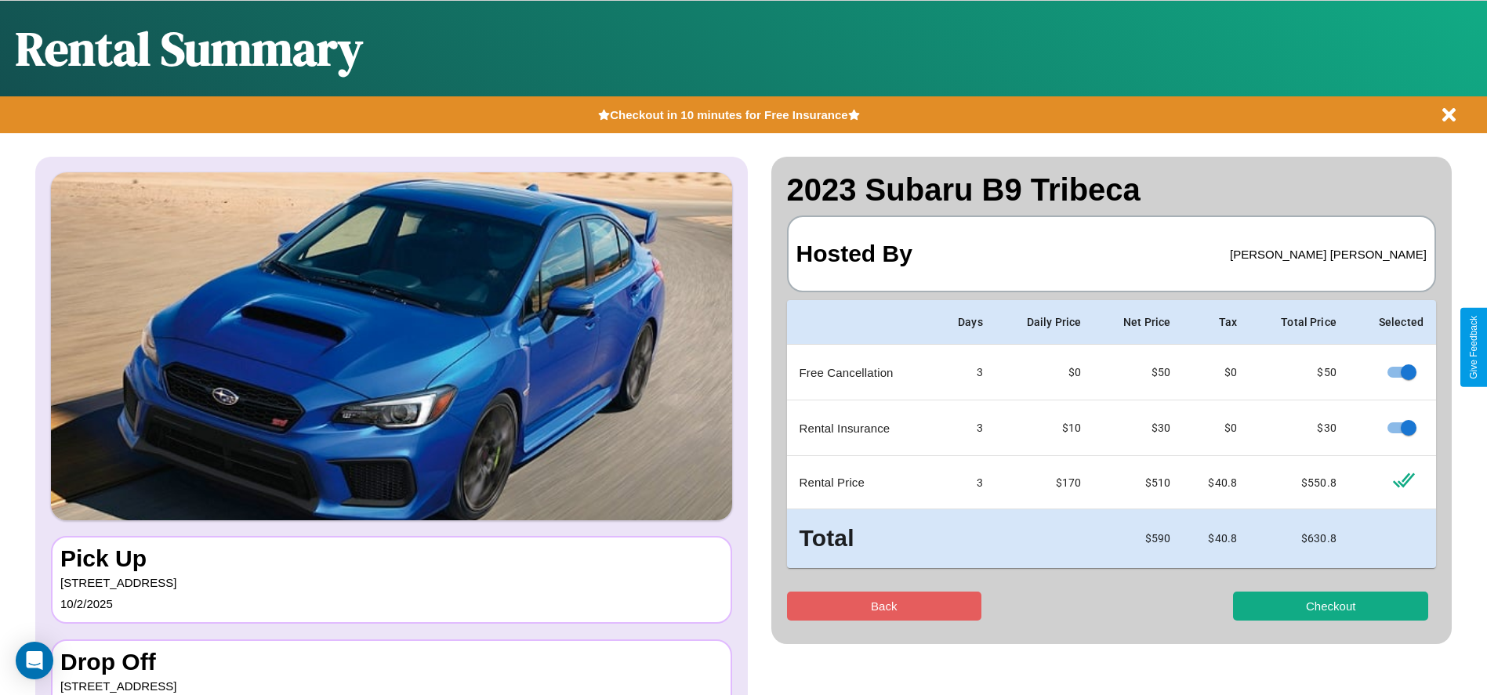 This screenshot has width=1487, height=695. I want to click on td: $ 550.8, so click(1299, 483).